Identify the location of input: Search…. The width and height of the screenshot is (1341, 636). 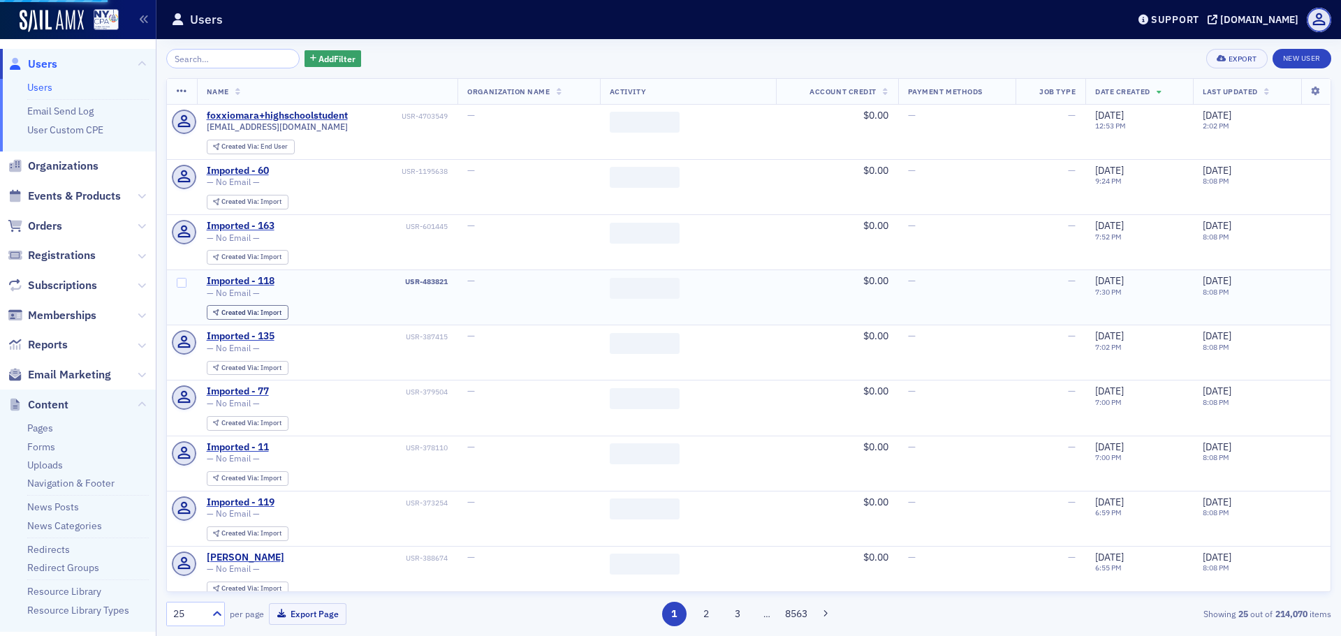
(233, 59).